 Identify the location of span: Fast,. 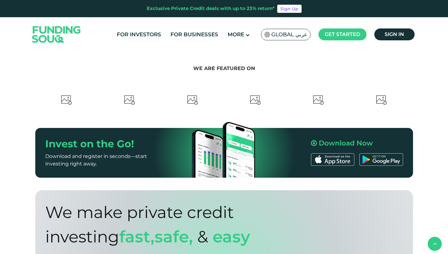
(137, 236).